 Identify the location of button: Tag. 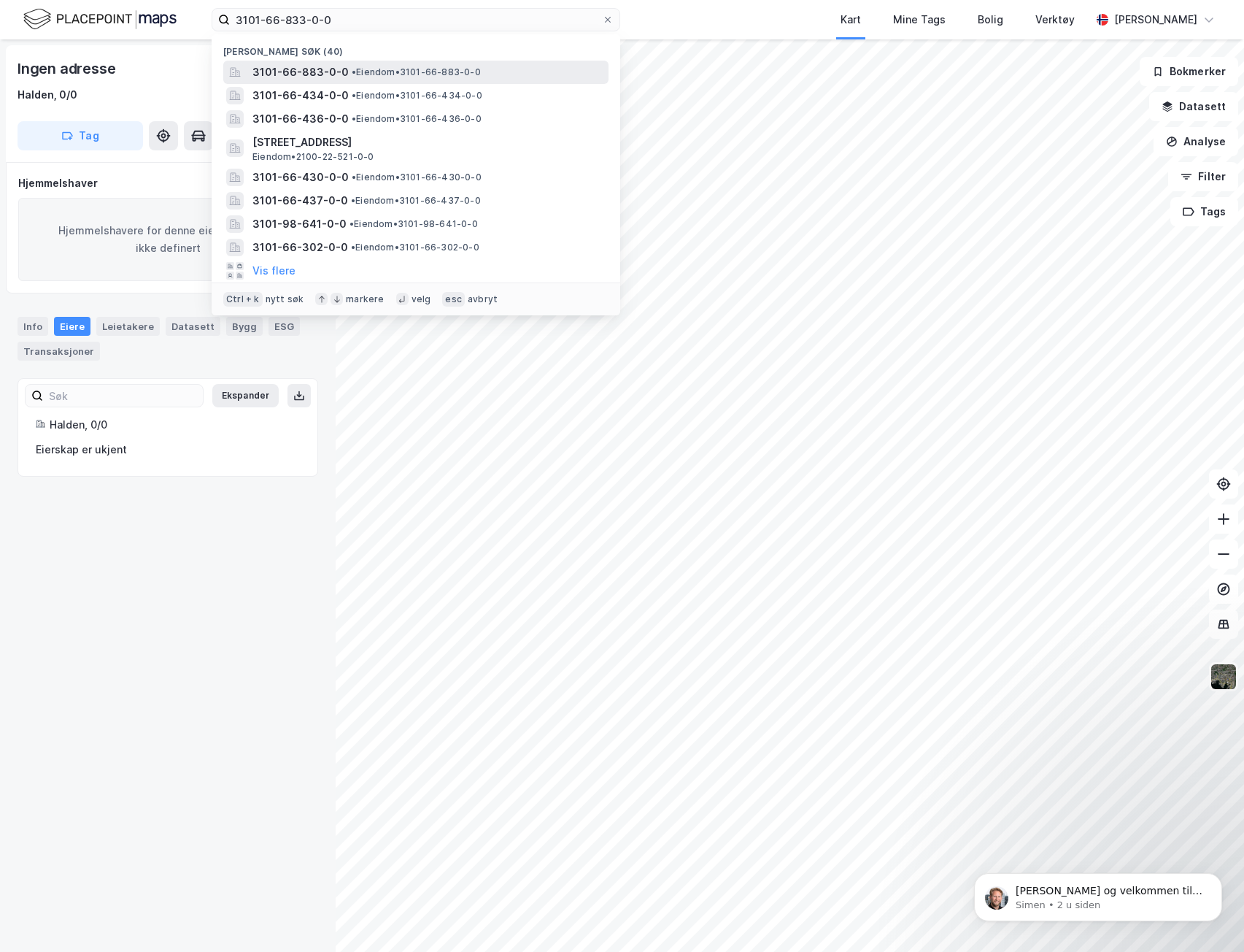
(80, 135).